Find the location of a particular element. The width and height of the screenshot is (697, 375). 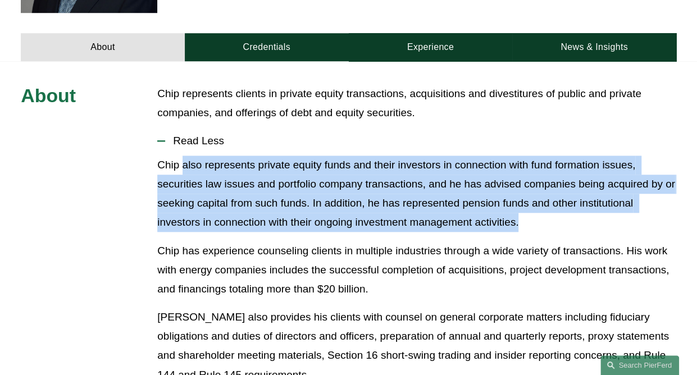

a: About is located at coordinates (103, 47).